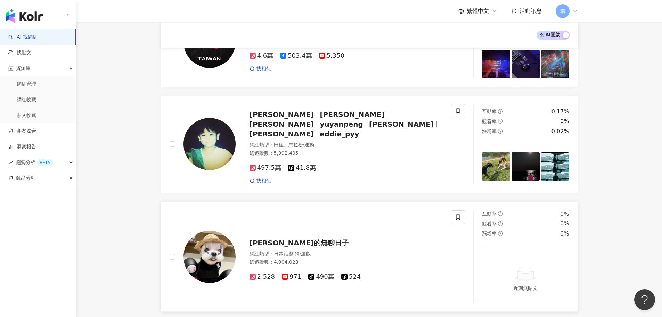 This screenshot has width=662, height=317. Describe the element at coordinates (321, 276) in the screenshot. I see `span: 490萬` at that location.